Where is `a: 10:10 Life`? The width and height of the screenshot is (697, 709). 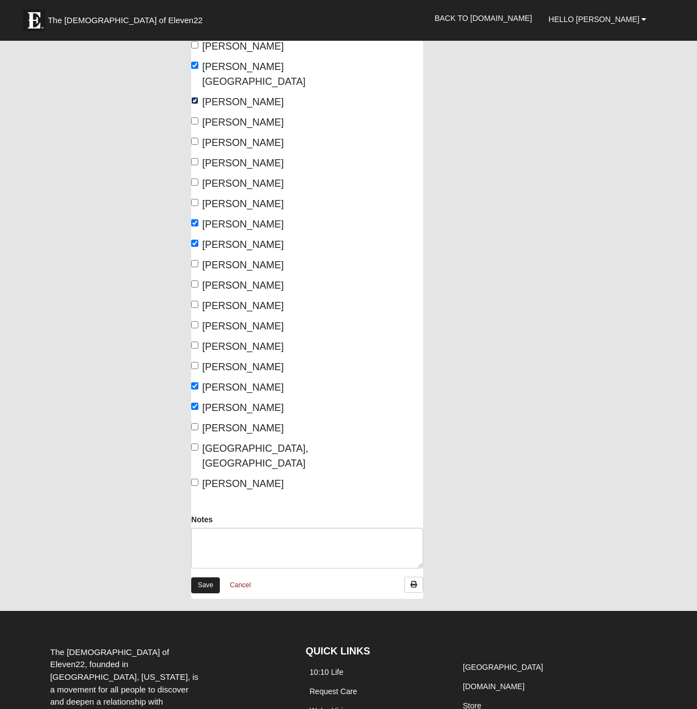 a: 10:10 Life is located at coordinates (327, 672).